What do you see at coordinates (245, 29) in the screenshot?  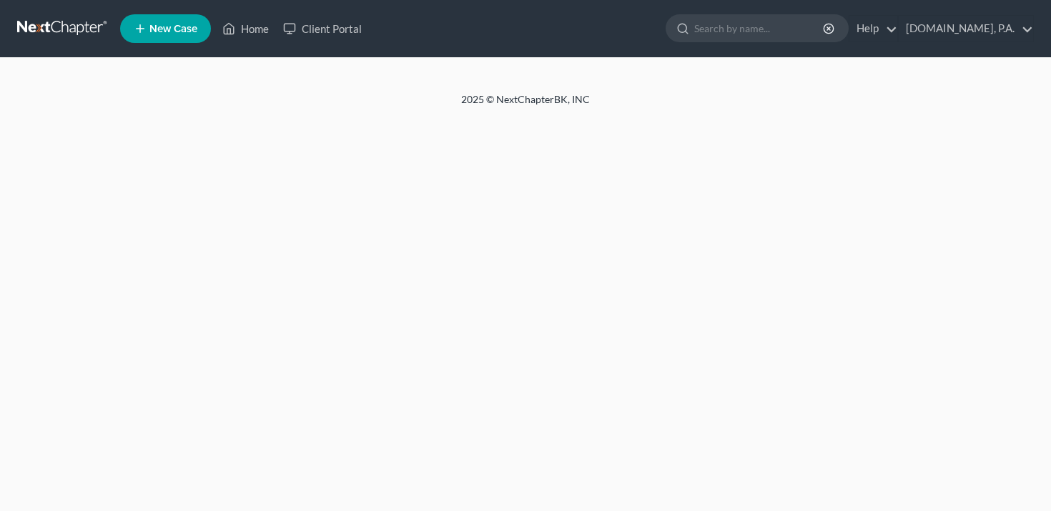 I see `a: Home` at bounding box center [245, 29].